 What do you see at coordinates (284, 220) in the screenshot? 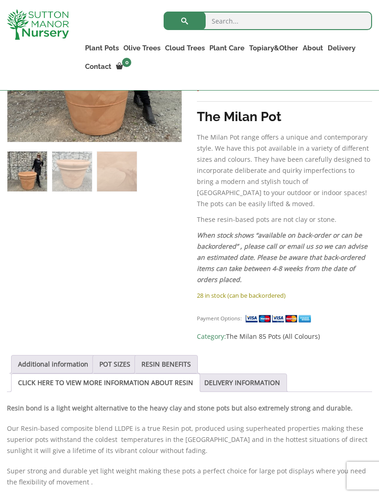
I see `p: These resin-based pots are not clay or stone.` at bounding box center [284, 220].